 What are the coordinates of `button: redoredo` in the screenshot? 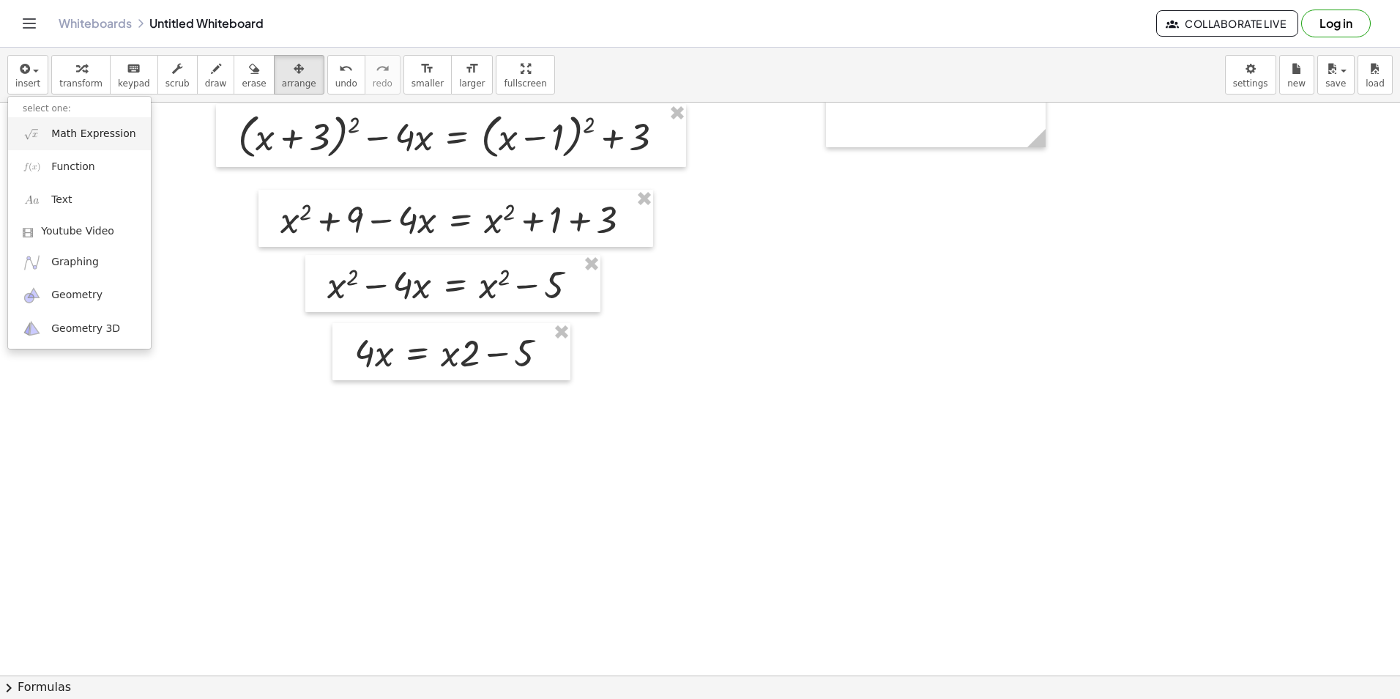 It's located at (382, 75).